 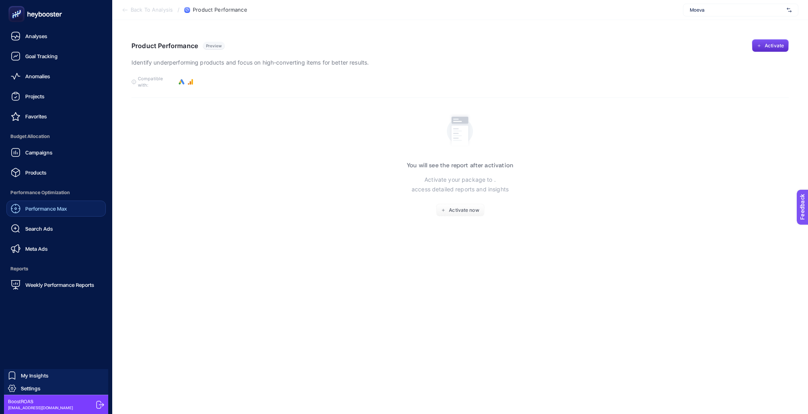 I want to click on h3: You will see the report after activation, so click(x=460, y=165).